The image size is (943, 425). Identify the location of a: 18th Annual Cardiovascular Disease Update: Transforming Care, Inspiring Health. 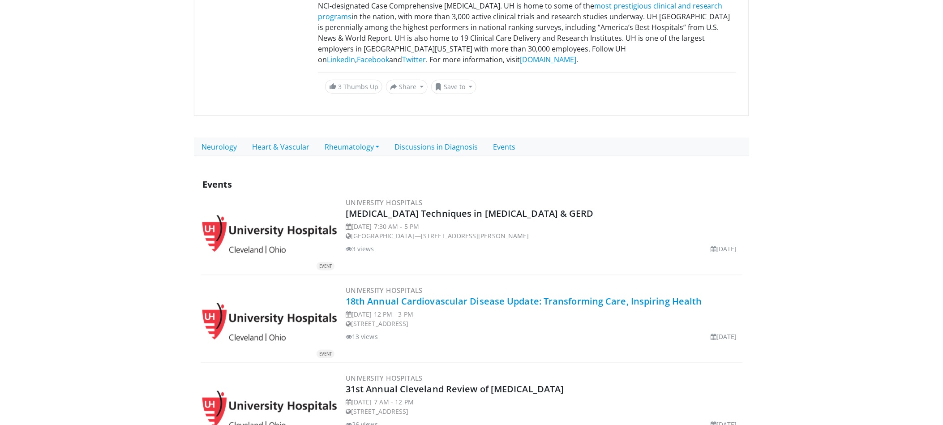
(524, 301).